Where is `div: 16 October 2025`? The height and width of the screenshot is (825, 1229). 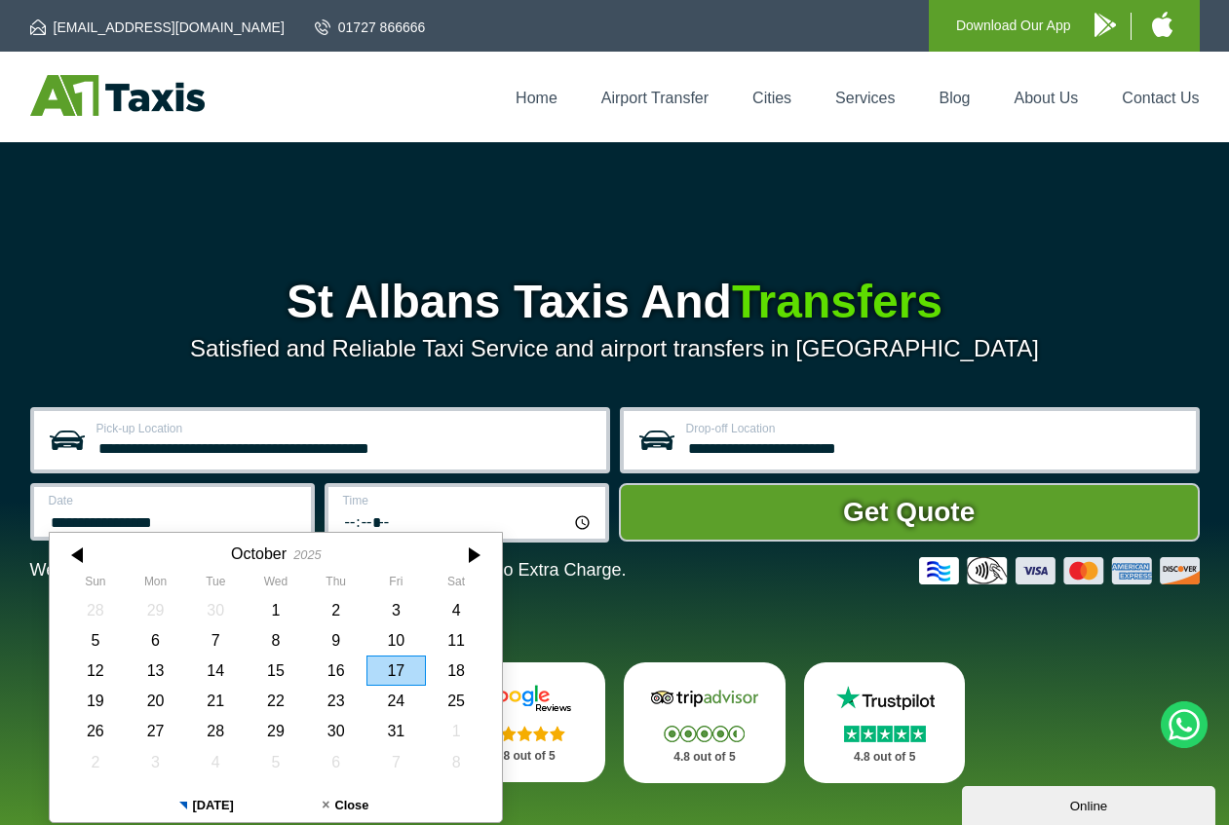
div: 16 October 2025 is located at coordinates (335, 670).